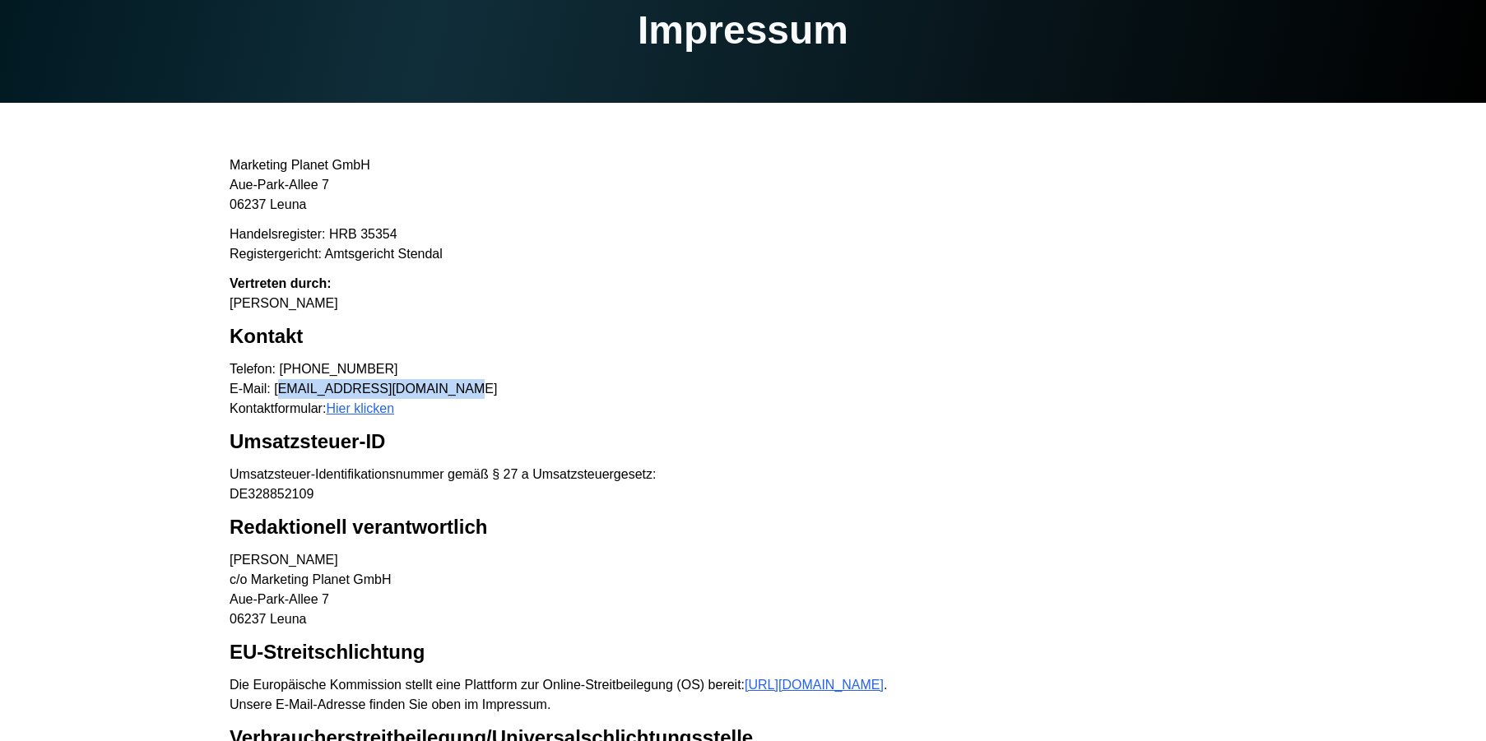  I want to click on p: Marketing Planet GmbH Aue-Park-Allee 7 06237 Leuna, so click(743, 185).